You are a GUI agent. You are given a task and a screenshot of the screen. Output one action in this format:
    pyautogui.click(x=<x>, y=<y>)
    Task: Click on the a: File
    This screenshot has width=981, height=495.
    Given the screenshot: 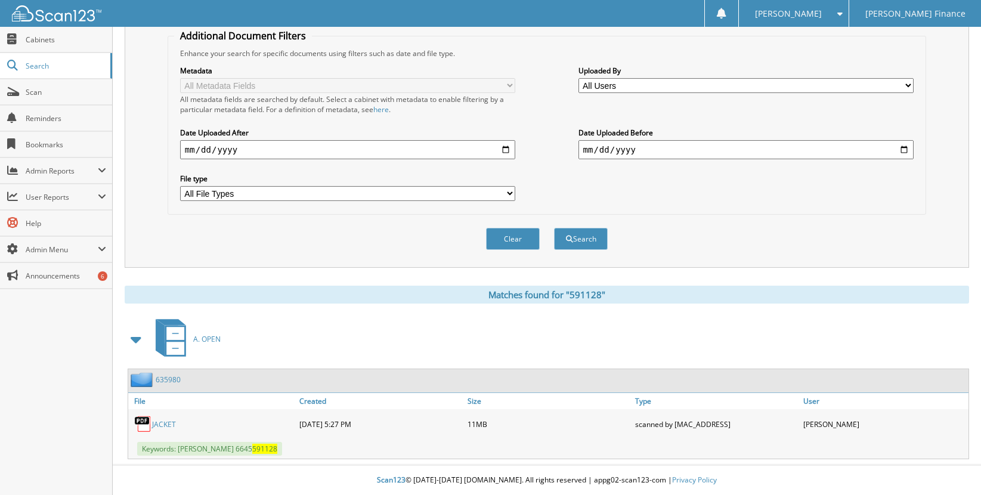 What is the action you would take?
    pyautogui.click(x=212, y=401)
    